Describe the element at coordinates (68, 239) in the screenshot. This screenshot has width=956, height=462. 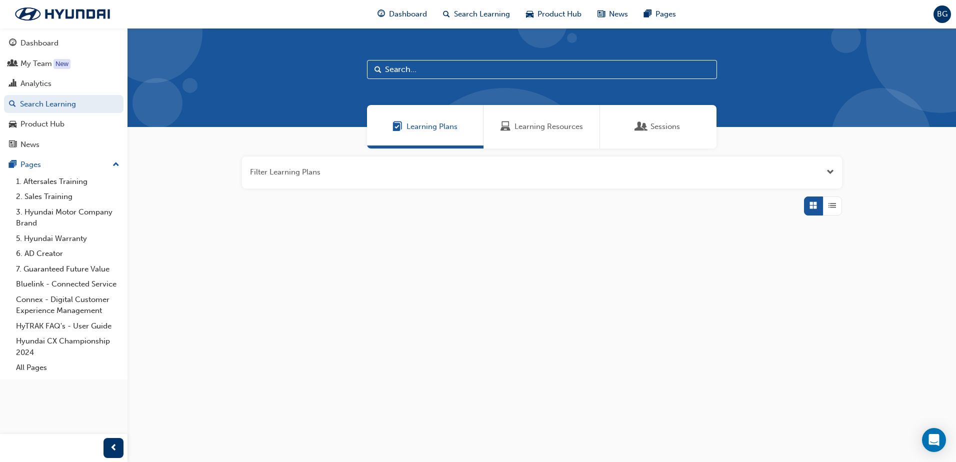
I see `a: 5. Hyundai Warranty` at that location.